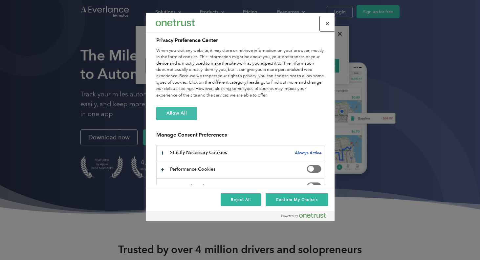 Image resolution: width=480 pixels, height=260 pixels. Describe the element at coordinates (297, 200) in the screenshot. I see `button: Confirm My Choices` at that location.